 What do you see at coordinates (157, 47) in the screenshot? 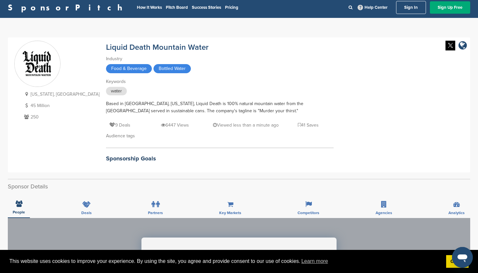
I see `a: Liquid Death Mountain Water` at bounding box center [157, 47].